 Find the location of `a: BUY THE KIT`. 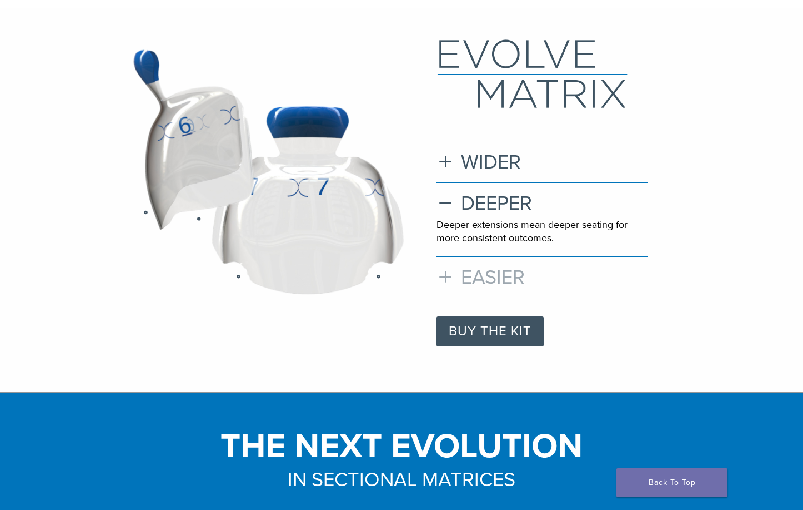

a: BUY THE KIT is located at coordinates (490, 331).